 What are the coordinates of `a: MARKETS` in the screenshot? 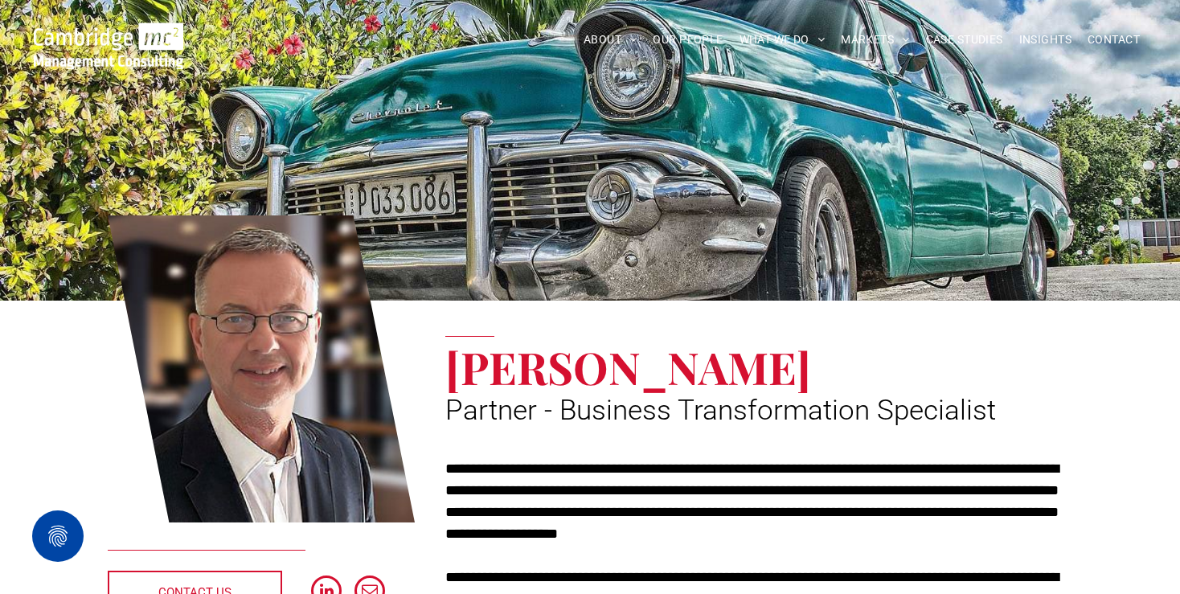 It's located at (875, 39).